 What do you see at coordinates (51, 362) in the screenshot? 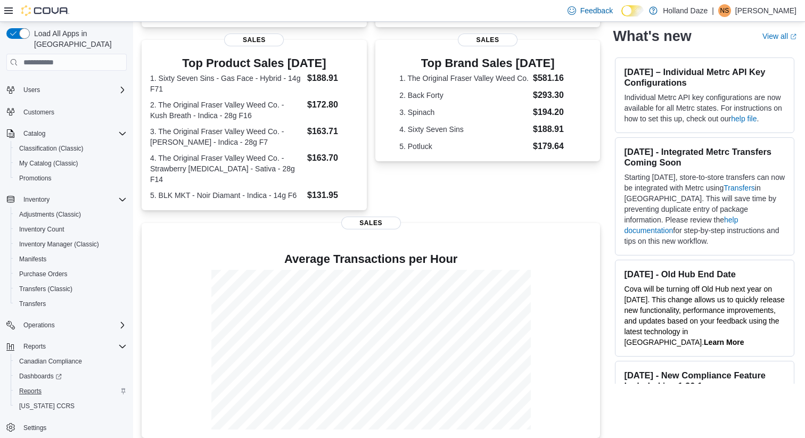
I see `a: Canadian Compliance` at bounding box center [51, 362].